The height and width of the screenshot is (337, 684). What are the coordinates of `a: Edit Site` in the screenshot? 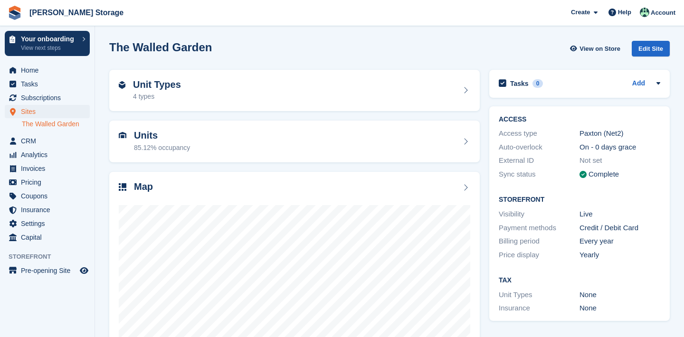 It's located at (651, 50).